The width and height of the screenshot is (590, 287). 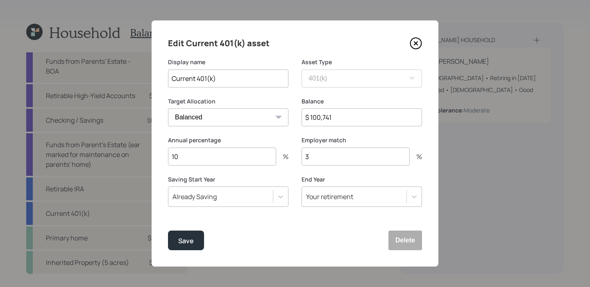 What do you see at coordinates (219, 43) in the screenshot?
I see `h4: Edit Current 401(k) asset` at bounding box center [219, 43].